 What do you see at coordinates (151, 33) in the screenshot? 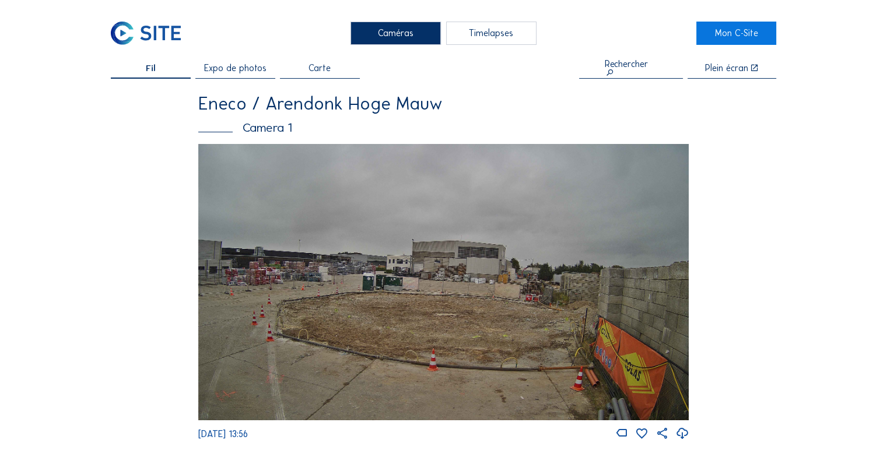
I see `a: C-SITE Logo` at bounding box center [151, 33].